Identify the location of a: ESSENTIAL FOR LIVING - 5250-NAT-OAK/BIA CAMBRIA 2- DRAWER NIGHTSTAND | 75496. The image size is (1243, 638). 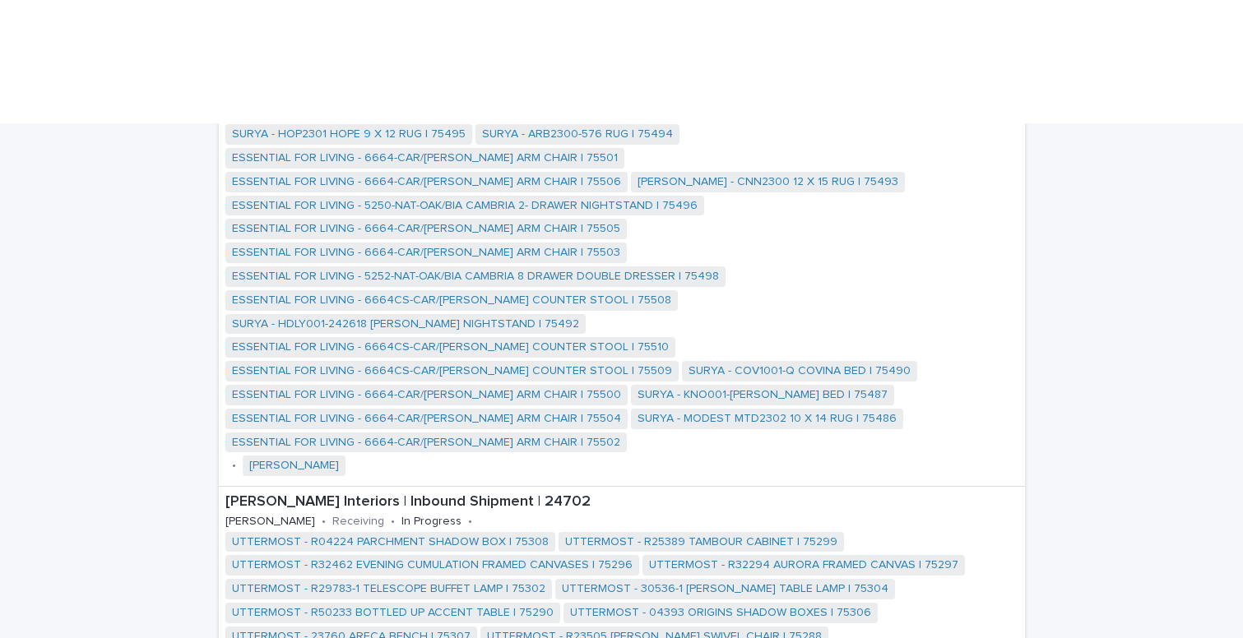
(465, 206).